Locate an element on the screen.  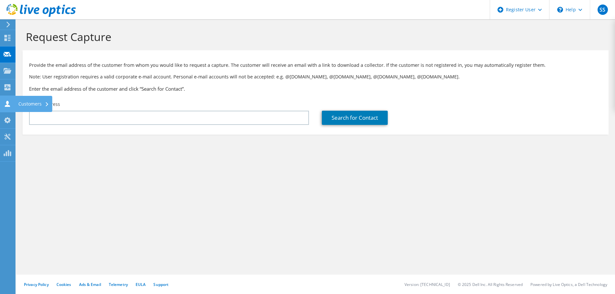
a: EULA is located at coordinates (140, 284).